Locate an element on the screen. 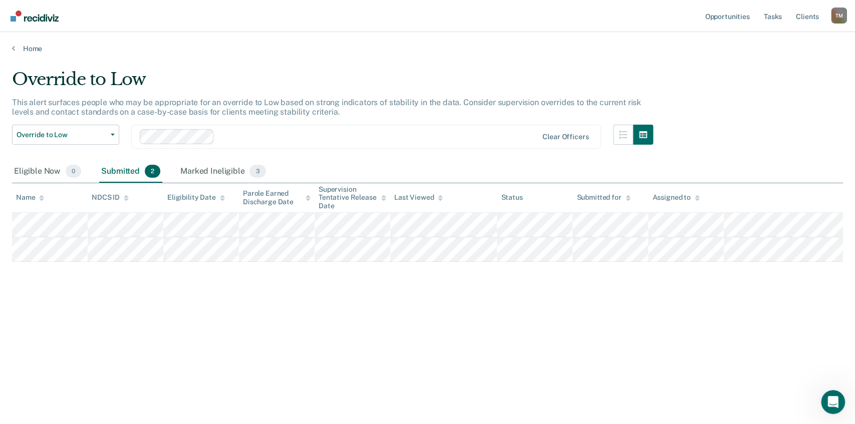 The image size is (855, 424). span: Override to Low is located at coordinates (62, 135).